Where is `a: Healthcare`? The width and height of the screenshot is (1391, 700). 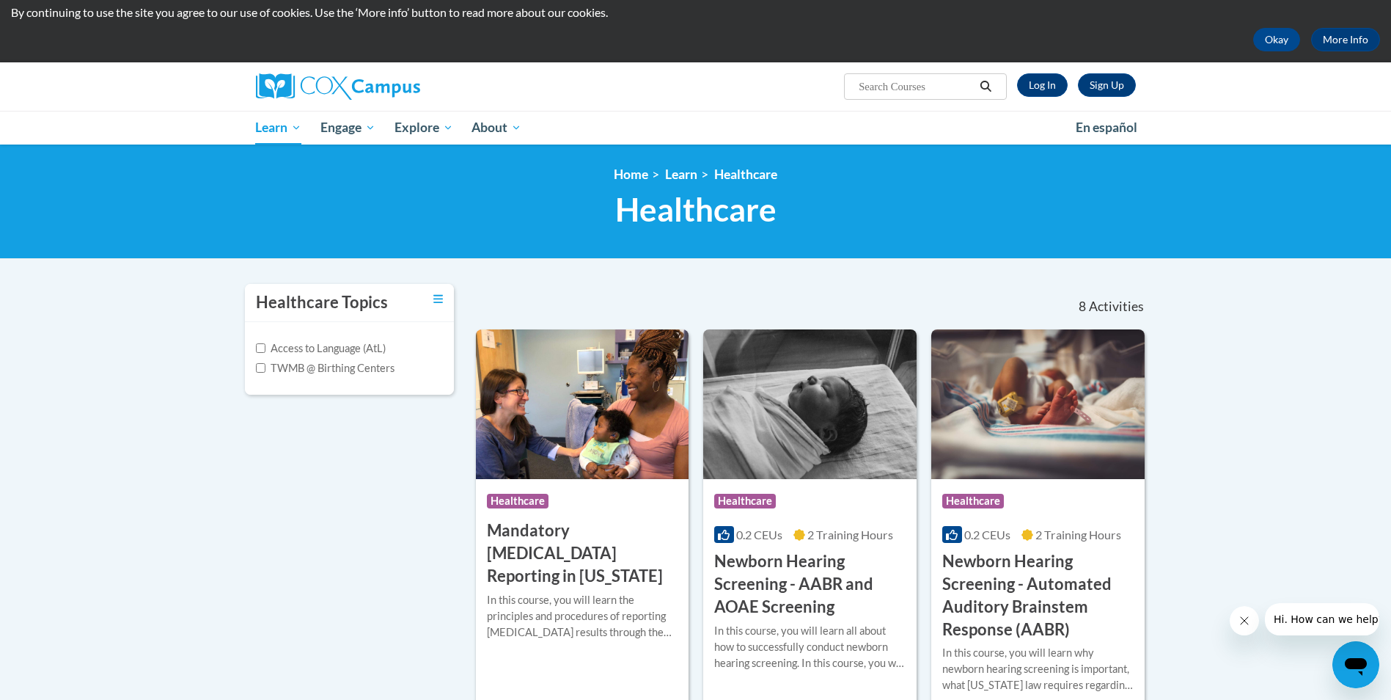 a: Healthcare is located at coordinates (746, 174).